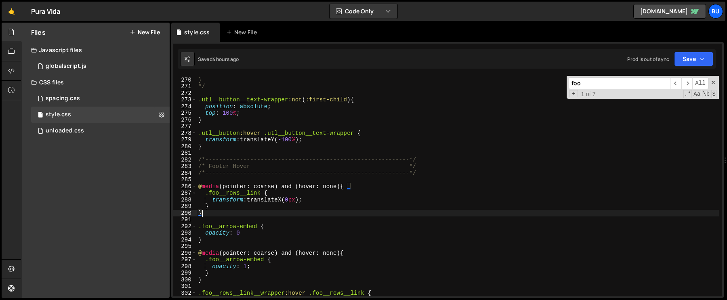 The image size is (727, 300). Describe the element at coordinates (185, 266) in the screenshot. I see `div: 298` at that location.